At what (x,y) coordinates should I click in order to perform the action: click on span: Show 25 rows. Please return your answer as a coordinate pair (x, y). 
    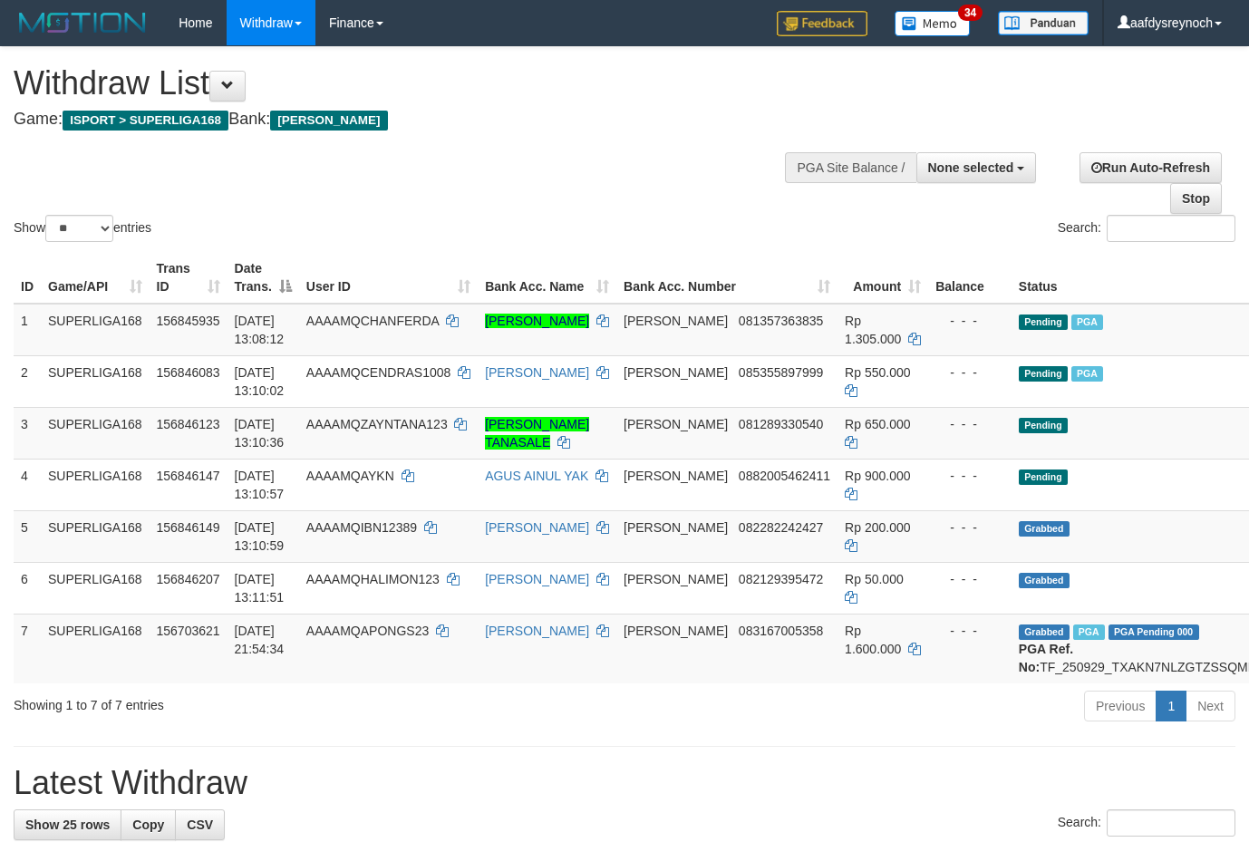
    Looking at the image, I should click on (67, 825).